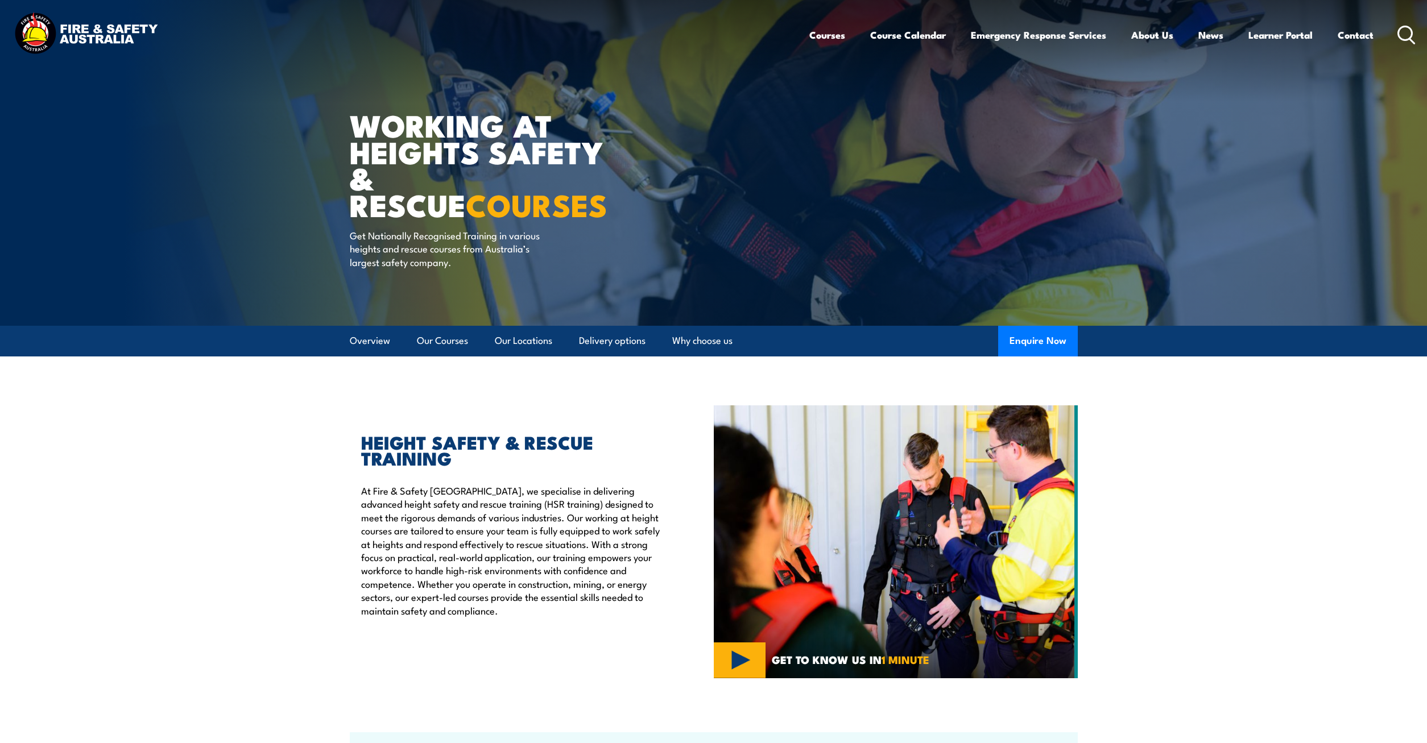 The width and height of the screenshot is (1427, 743). Describe the element at coordinates (1211, 35) in the screenshot. I see `a: News` at that location.